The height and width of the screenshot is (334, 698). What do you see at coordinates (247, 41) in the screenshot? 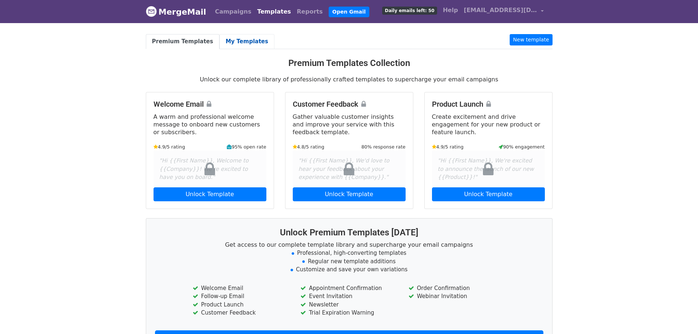
I see `a: My Templates` at bounding box center [247, 41].